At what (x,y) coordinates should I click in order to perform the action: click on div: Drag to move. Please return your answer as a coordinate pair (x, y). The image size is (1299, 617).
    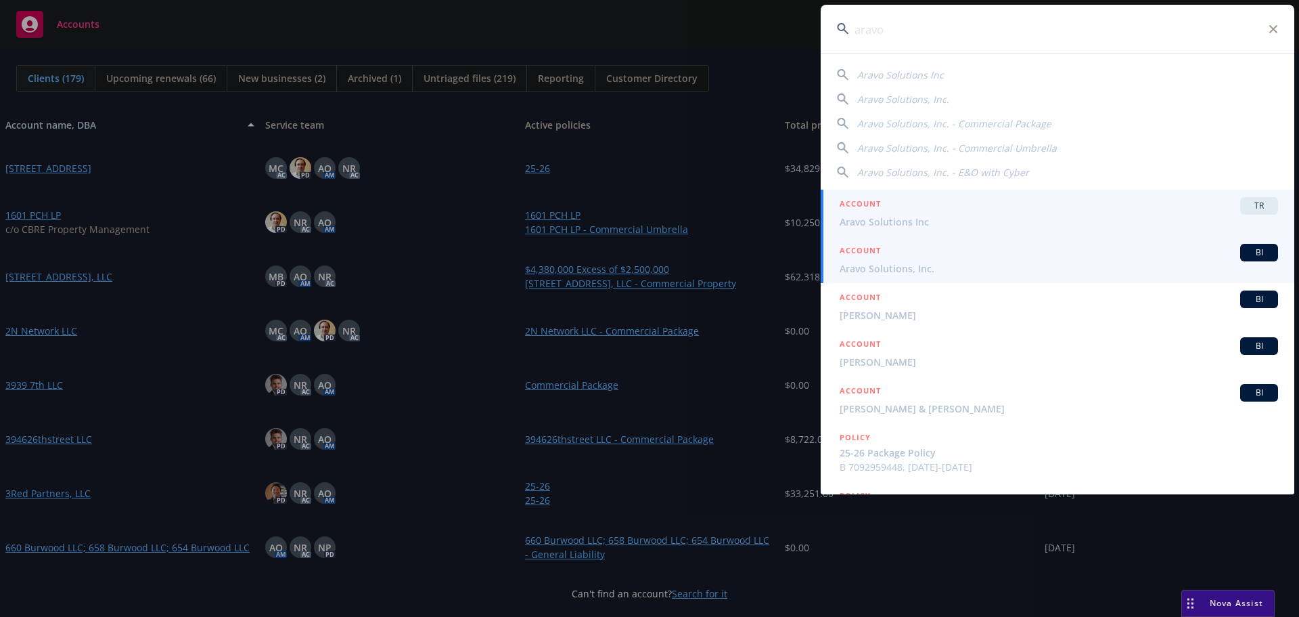
    Looking at the image, I should click on (1190, 603).